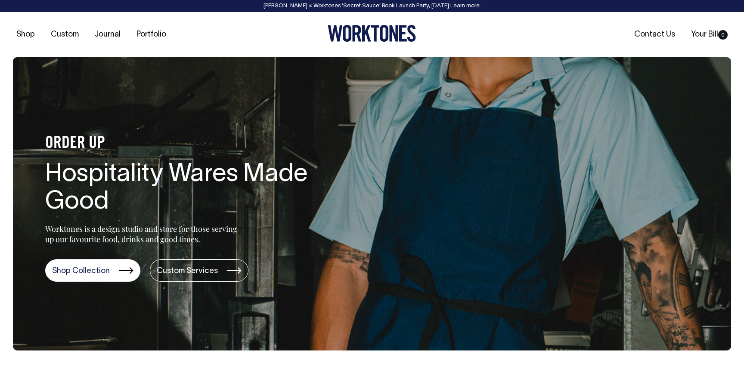 This screenshot has height=378, width=744. Describe the element at coordinates (25, 34) in the screenshot. I see `a: Shop` at that location.